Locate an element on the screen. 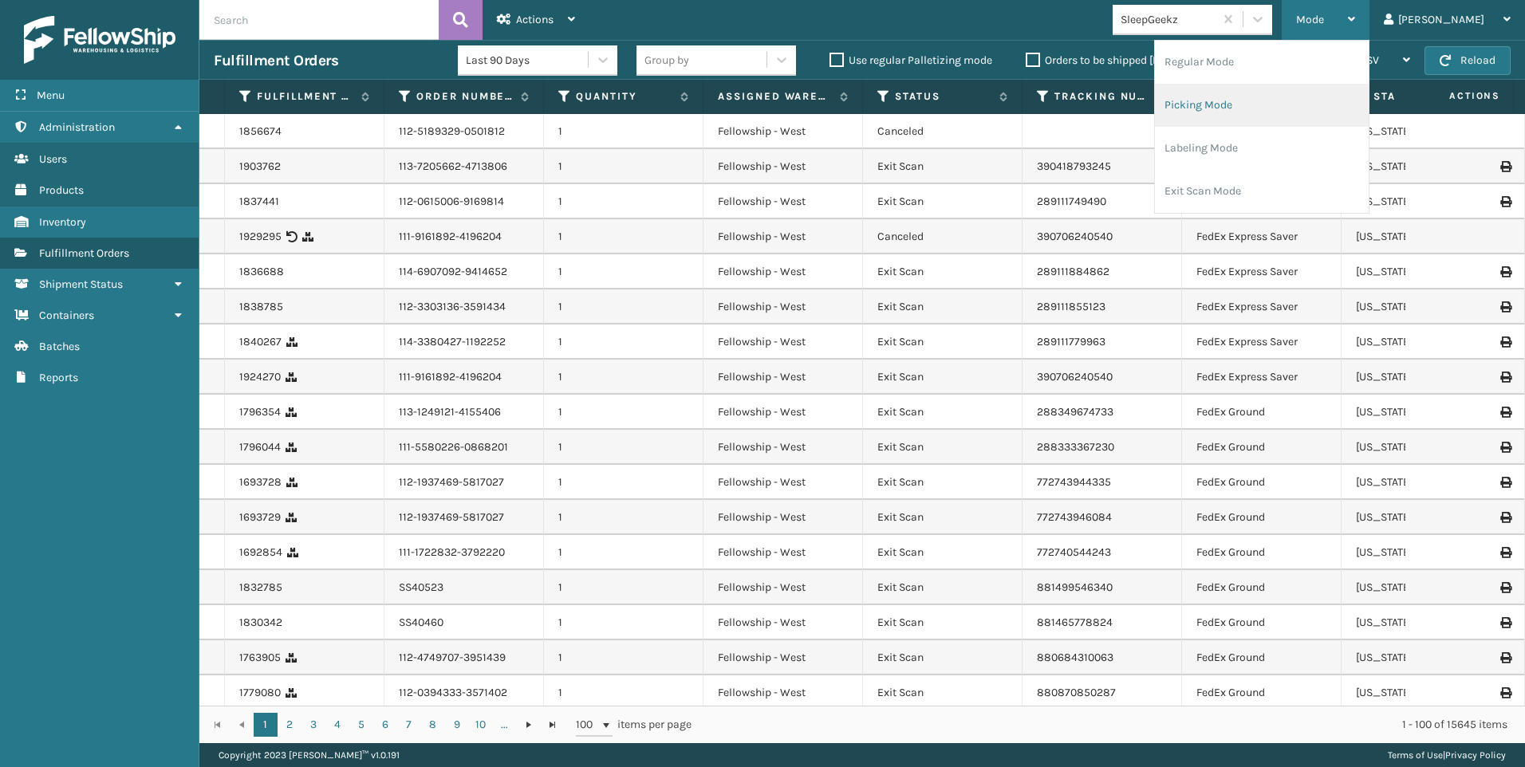 The height and width of the screenshot is (767, 1525). div: 1 - 100 of 15645 items is located at coordinates (1110, 725).